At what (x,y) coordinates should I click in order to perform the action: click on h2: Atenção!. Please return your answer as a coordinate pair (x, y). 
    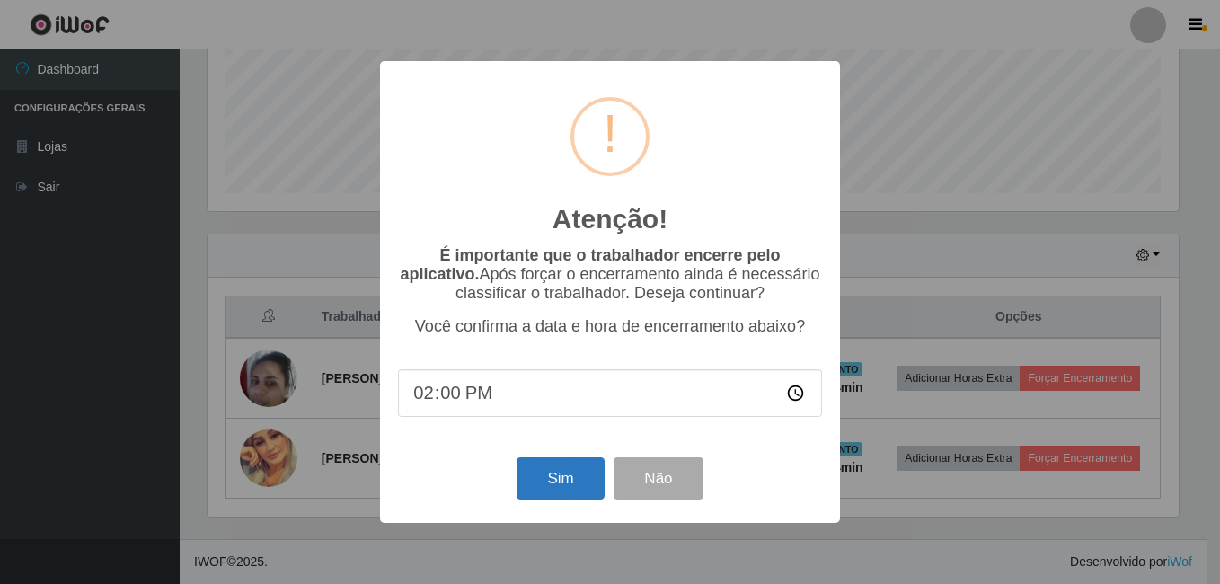
    Looking at the image, I should click on (610, 219).